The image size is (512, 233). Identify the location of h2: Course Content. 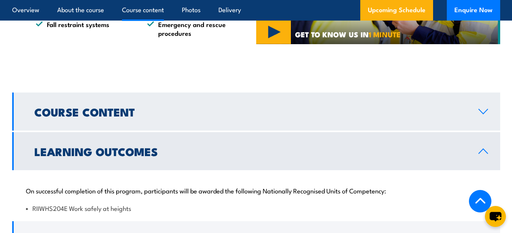
(250, 112).